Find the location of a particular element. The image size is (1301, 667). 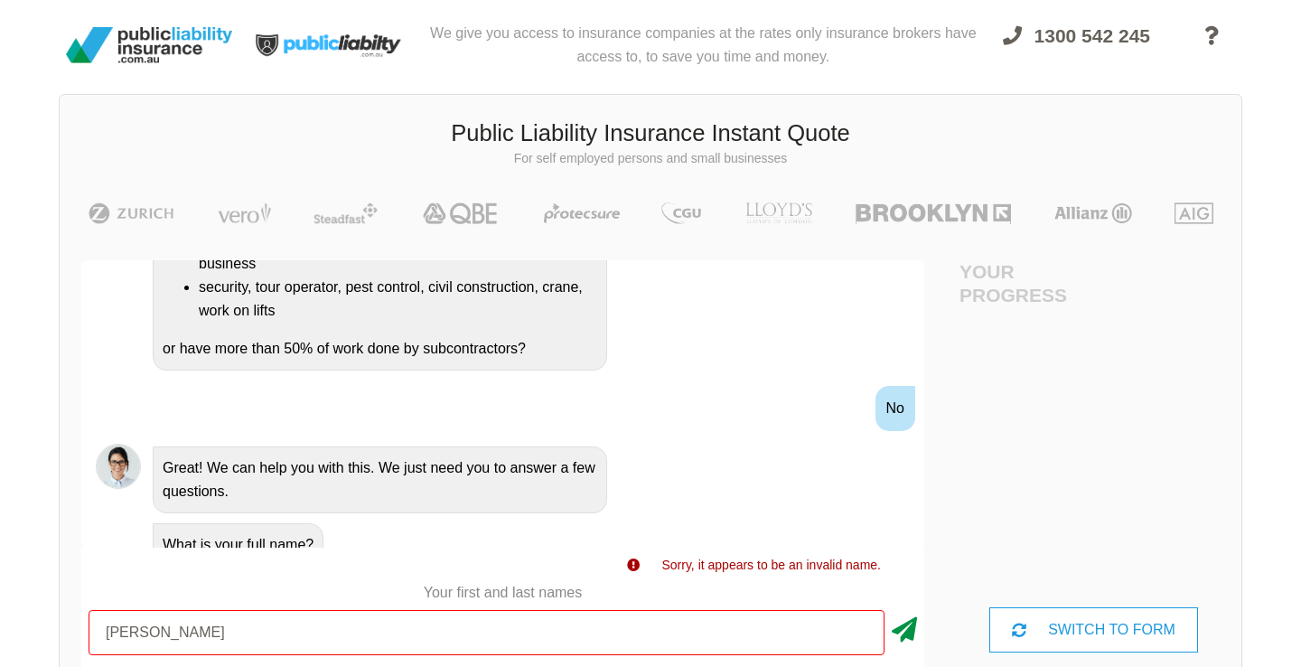

img: Chatbot | PLI is located at coordinates (118, 466).